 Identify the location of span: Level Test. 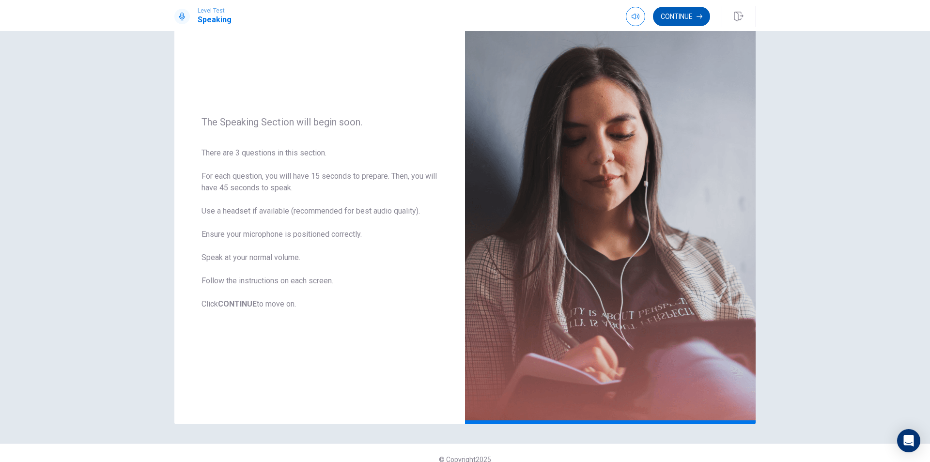
(214, 11).